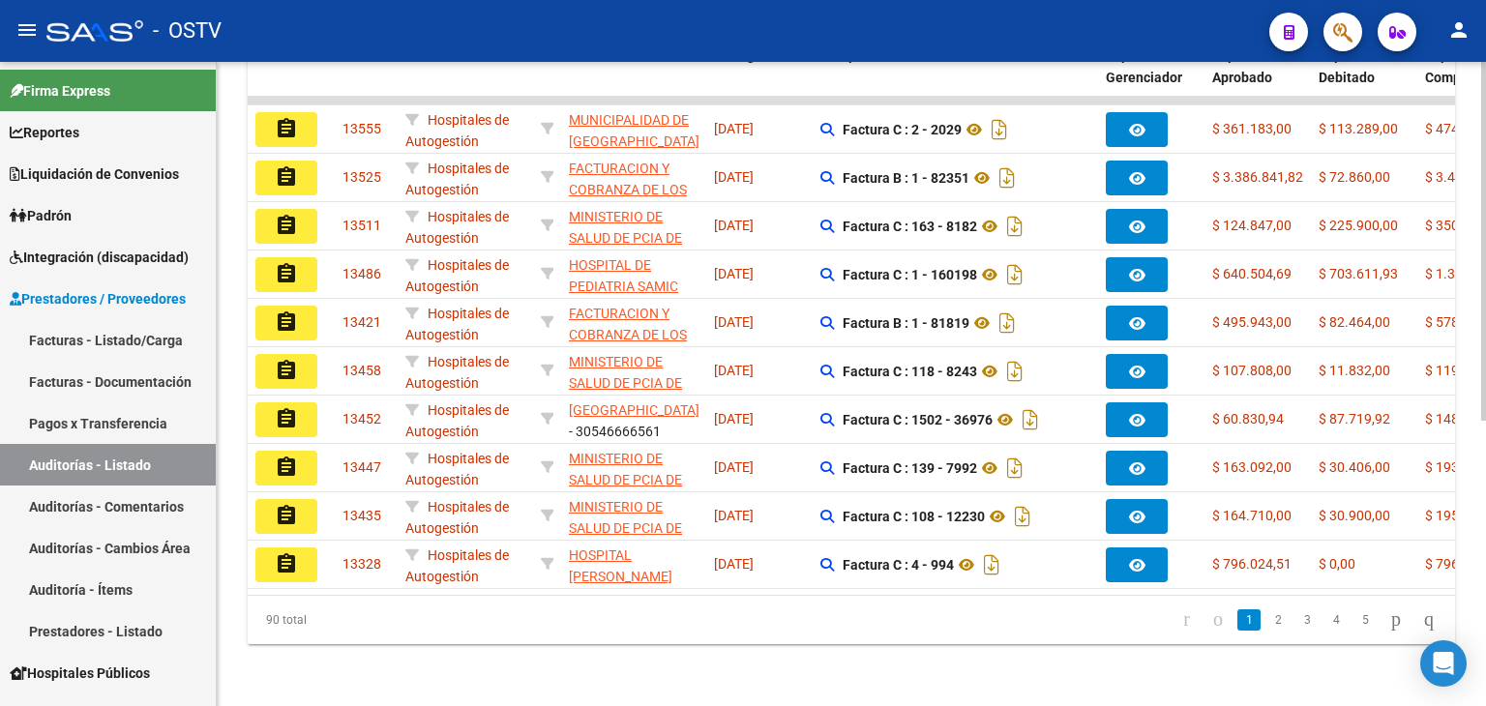 This screenshot has width=1486, height=706. Describe the element at coordinates (41, 216) in the screenshot. I see `span: Padrón` at that location.